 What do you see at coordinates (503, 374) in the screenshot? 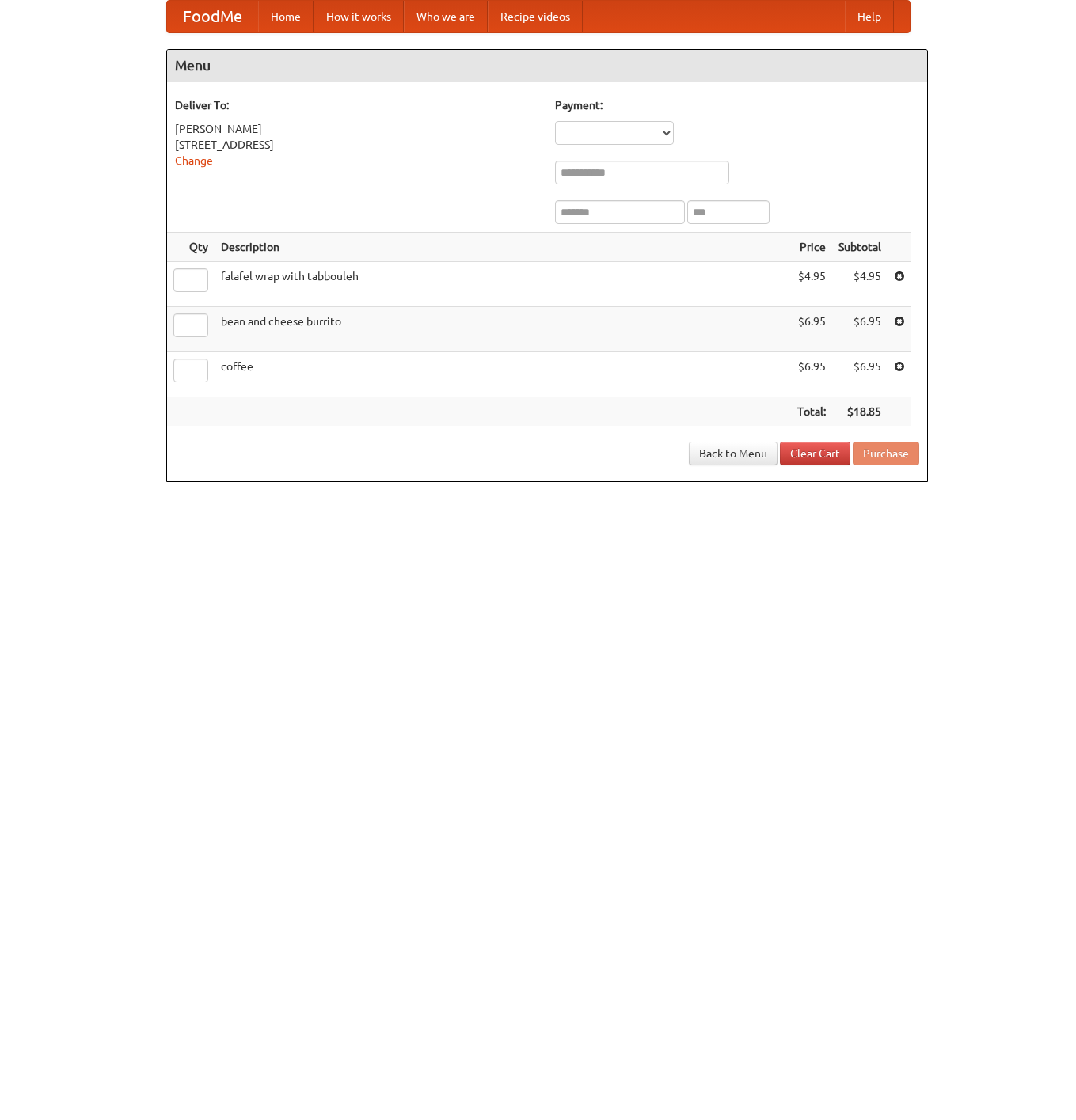
I see `td: coffee` at bounding box center [503, 374].